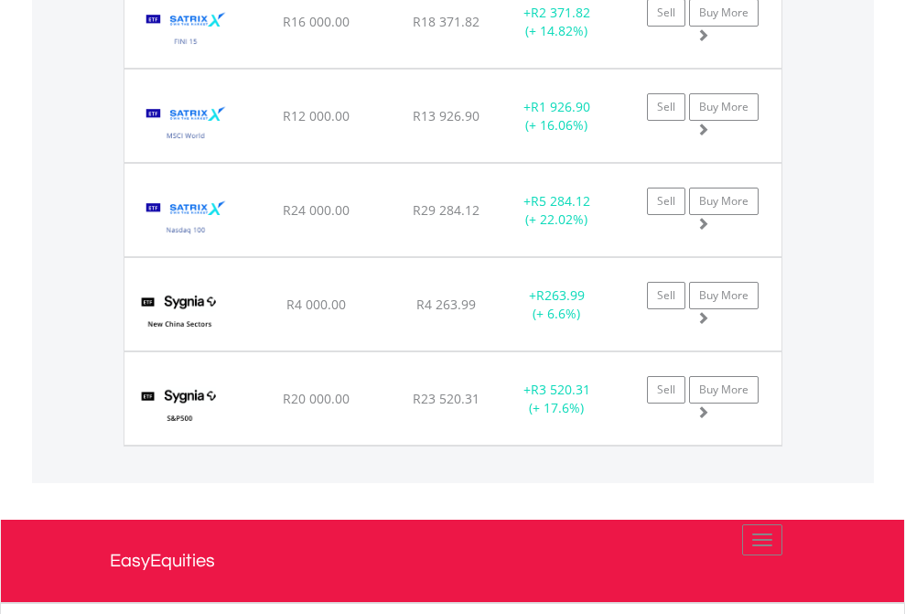  Describe the element at coordinates (557, 116) in the screenshot. I see `div: + (+ 16.06%)` at that location.